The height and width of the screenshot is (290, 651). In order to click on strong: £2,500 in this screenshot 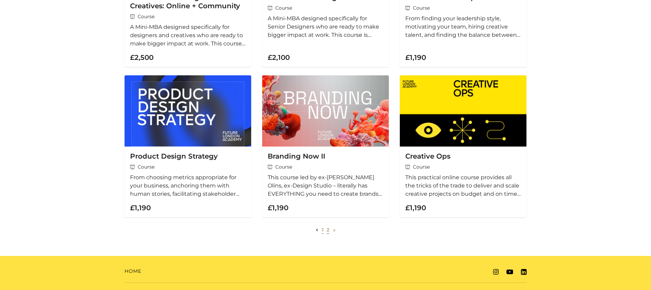, I will do `click(142, 57)`.